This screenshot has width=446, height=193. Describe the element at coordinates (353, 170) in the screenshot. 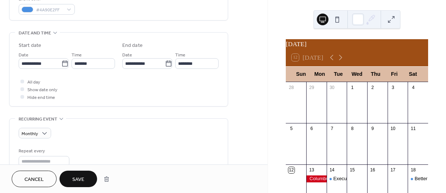

I see `div: 15` at that location.